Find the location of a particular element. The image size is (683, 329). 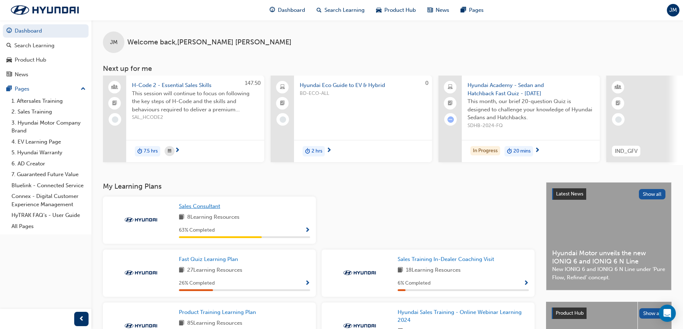

a: guage-iconDashboard is located at coordinates (287, 10).